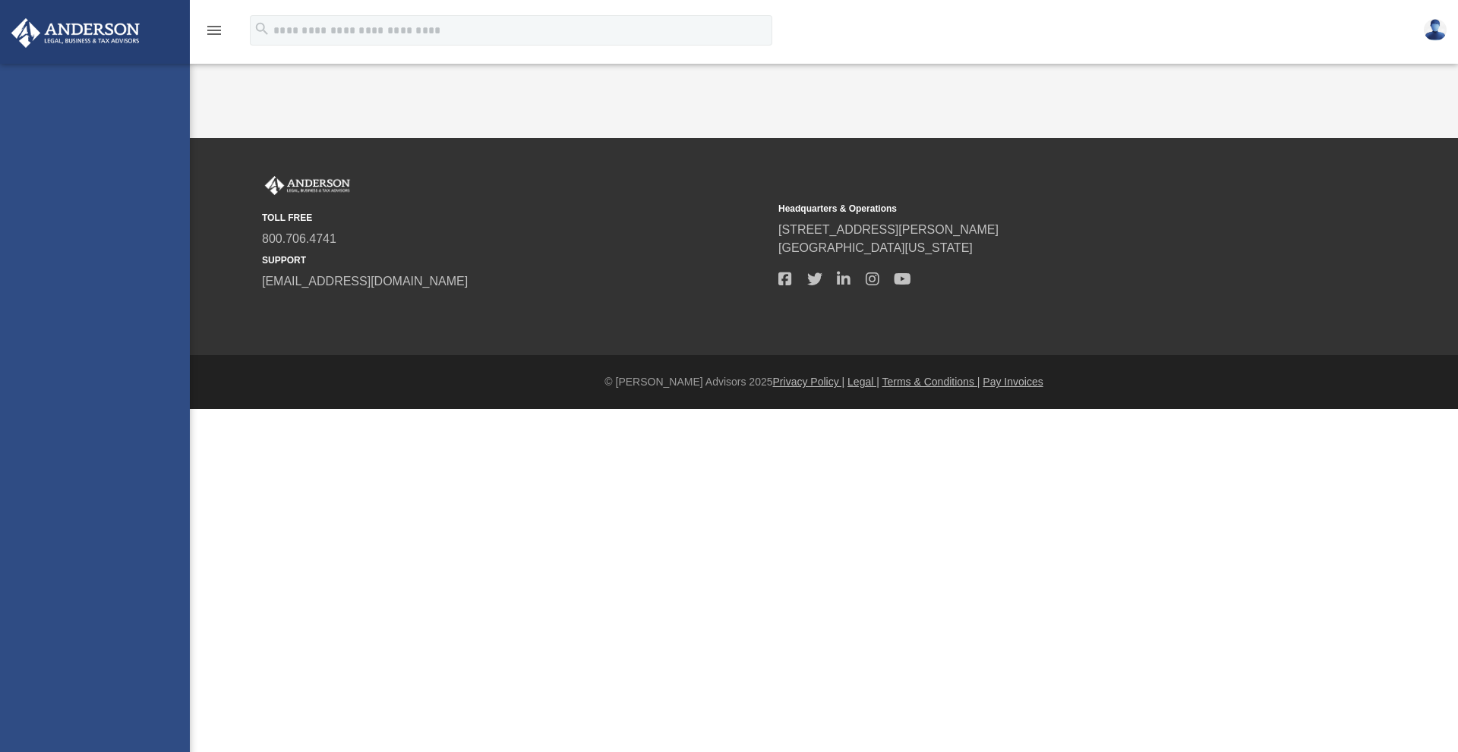  Describe the element at coordinates (299, 238) in the screenshot. I see `a: 800.706.4741` at that location.